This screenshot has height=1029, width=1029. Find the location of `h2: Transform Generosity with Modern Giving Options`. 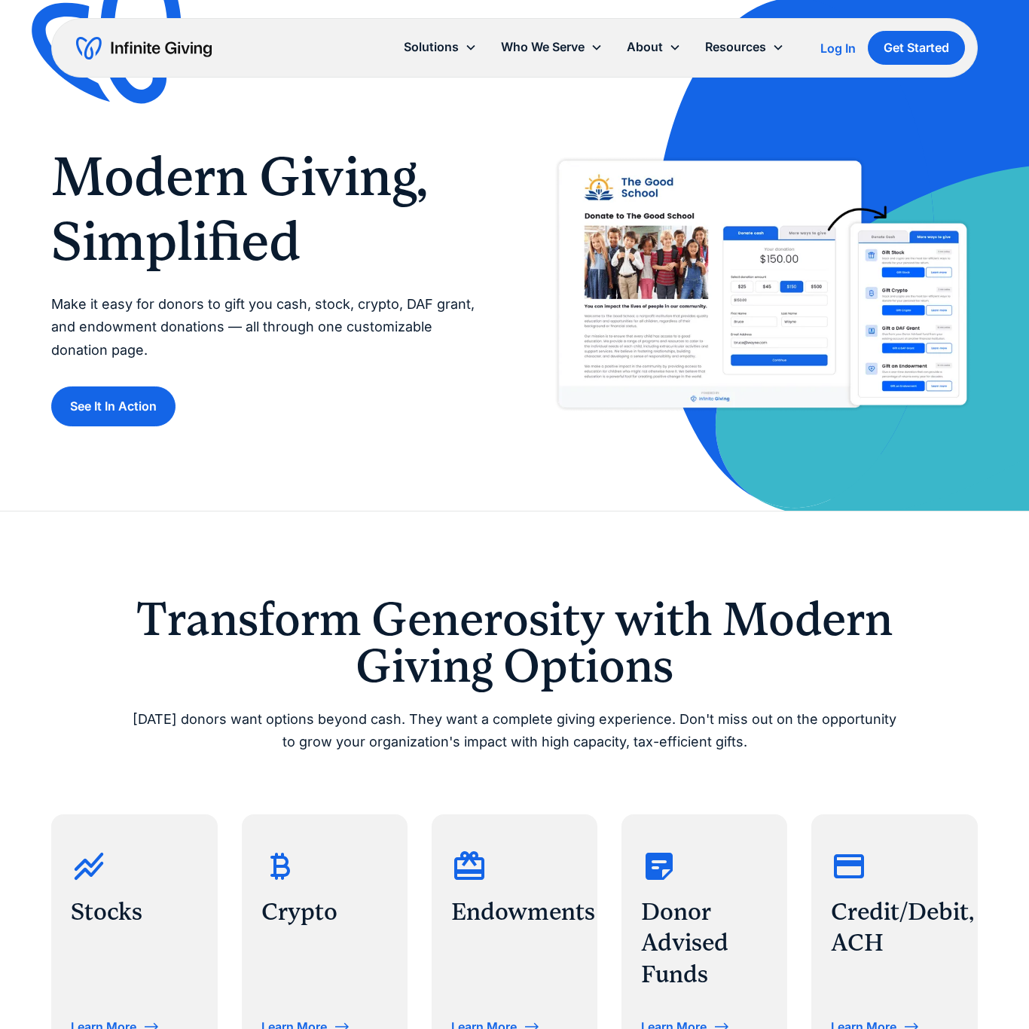

h2: Transform Generosity with Modern Giving Options is located at coordinates (515, 643).